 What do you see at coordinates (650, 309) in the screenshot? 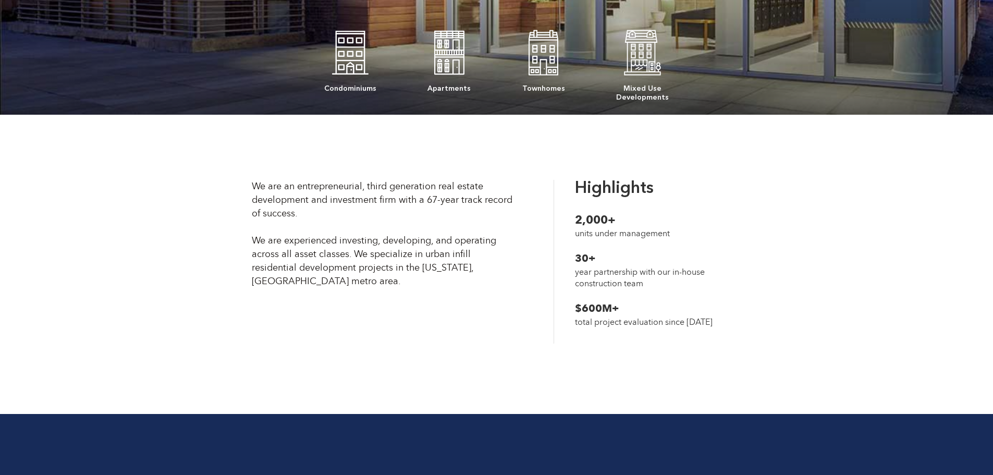
I see `li: $600M+` at bounding box center [650, 309].